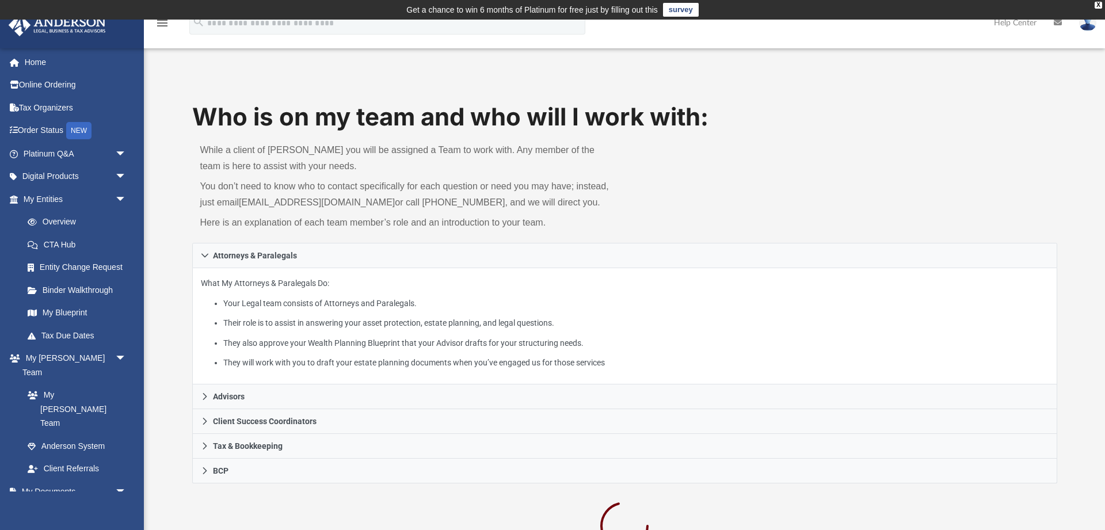 The height and width of the screenshot is (530, 1105). What do you see at coordinates (77, 469) in the screenshot?
I see `a: Client Referrals` at bounding box center [77, 469].